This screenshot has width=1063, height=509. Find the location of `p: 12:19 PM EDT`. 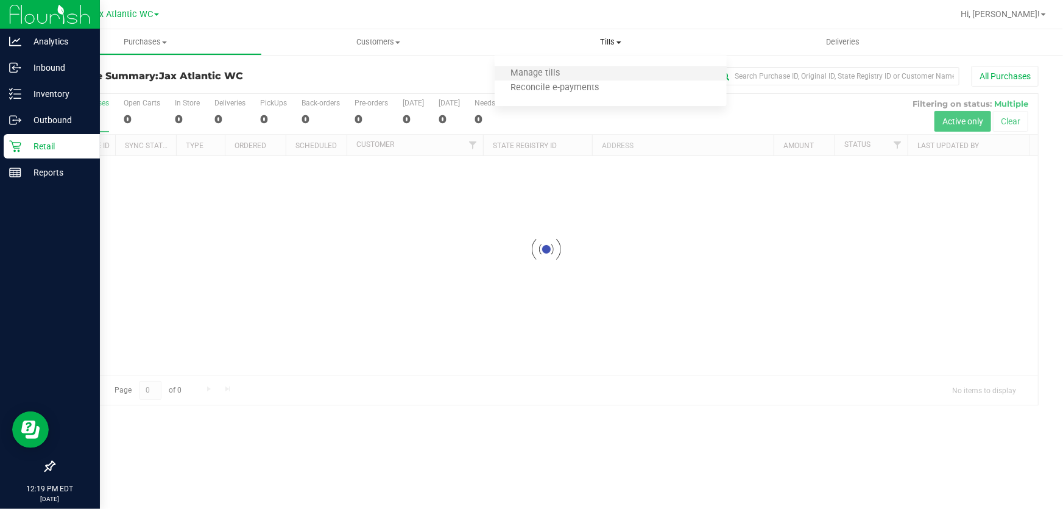

p: 12:19 PM EDT is located at coordinates (50, 488).